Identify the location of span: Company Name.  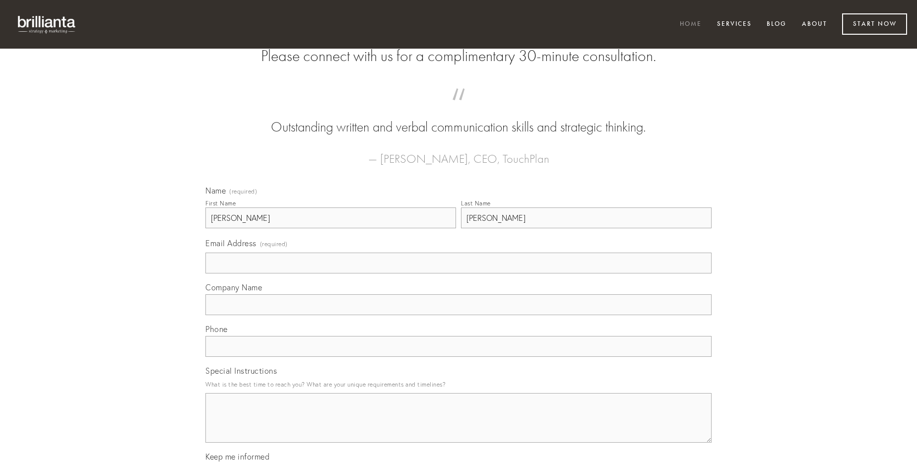
(234, 287).